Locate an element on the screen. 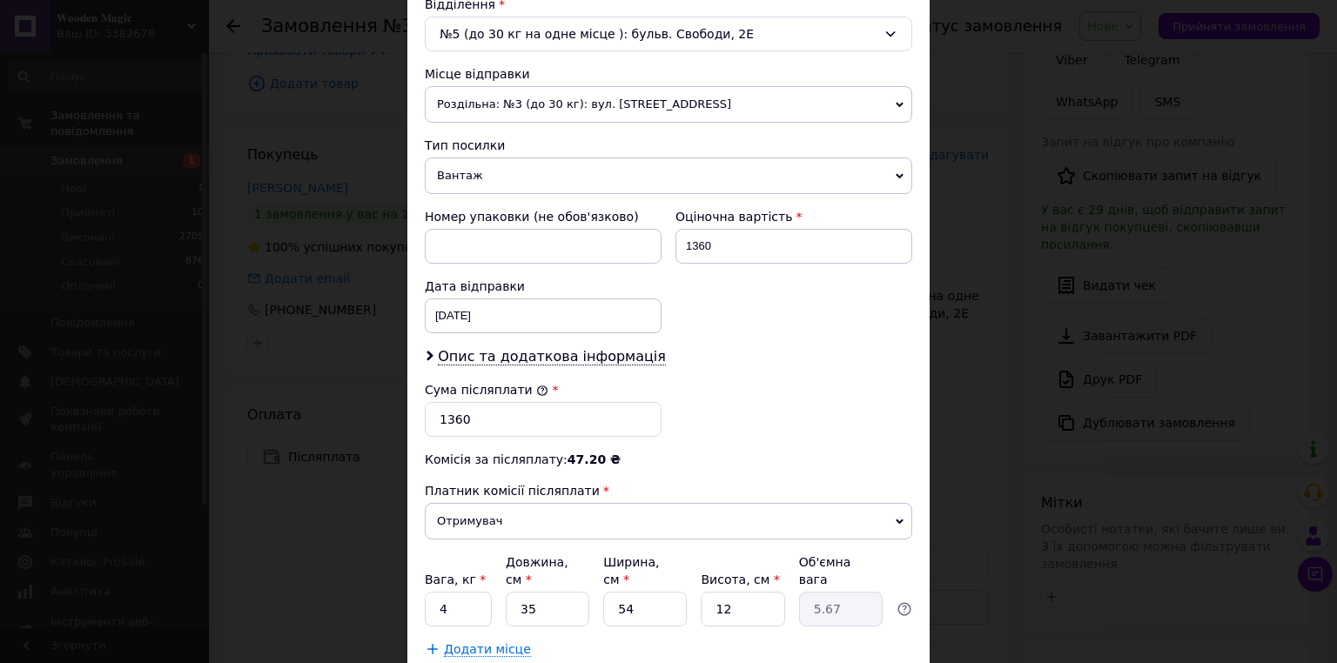  span: 47.20 ₴ is located at coordinates (594, 460).